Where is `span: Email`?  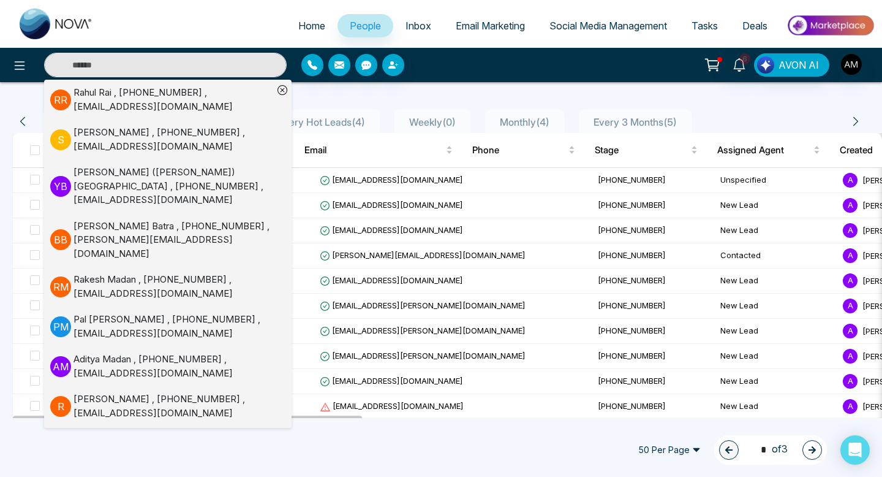
span: Email is located at coordinates (374, 150).